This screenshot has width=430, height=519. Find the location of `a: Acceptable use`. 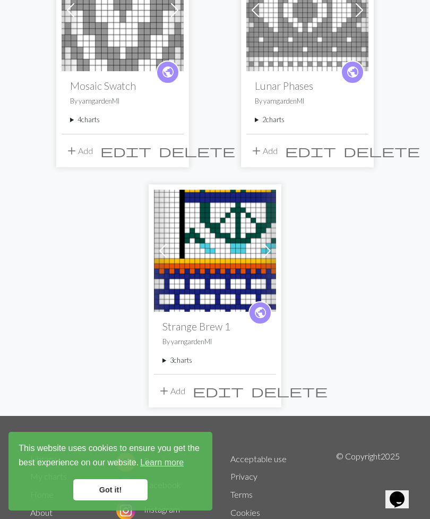

a: Acceptable use is located at coordinates (259, 458).